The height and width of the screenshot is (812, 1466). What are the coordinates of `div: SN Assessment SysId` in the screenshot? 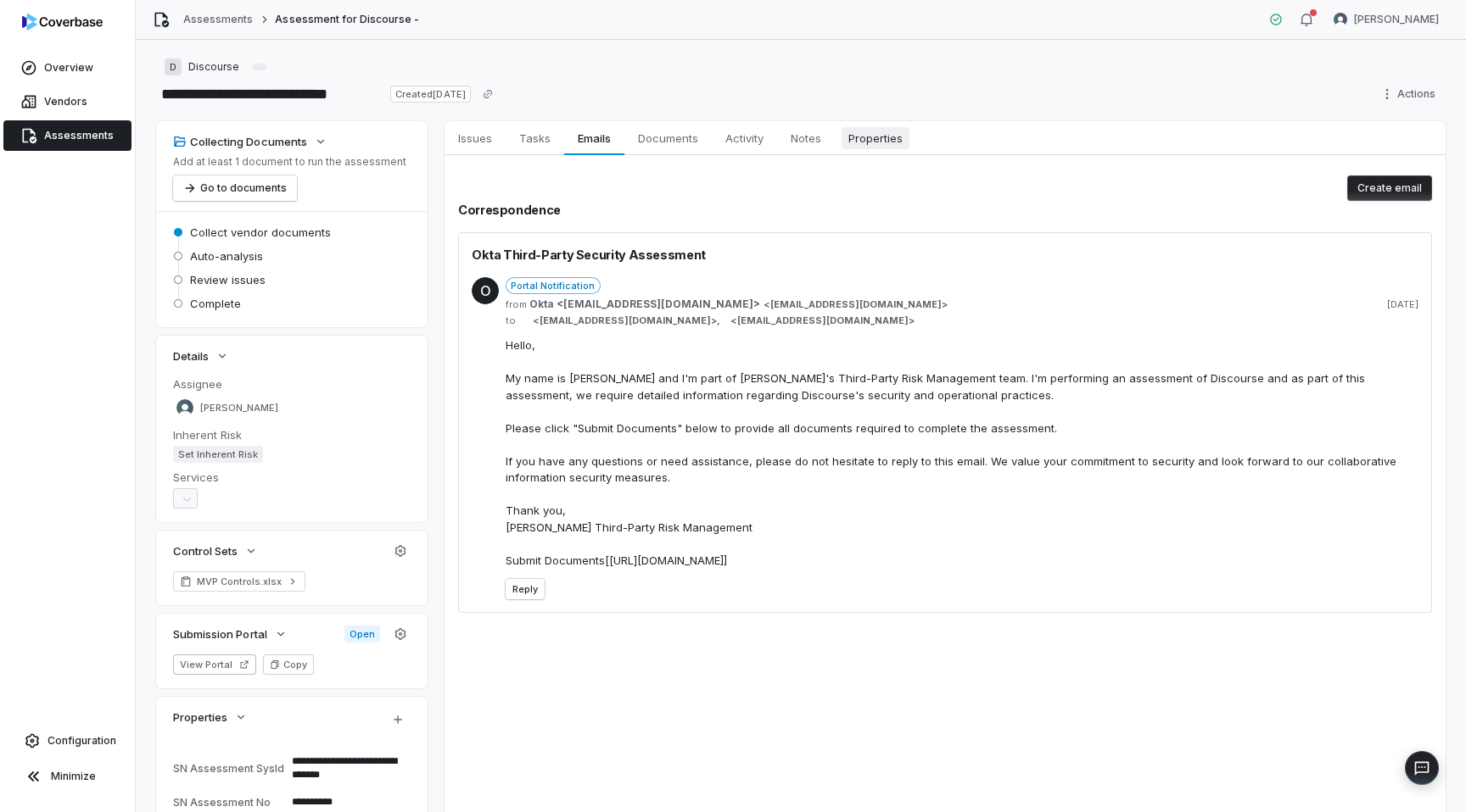 It's located at (229, 768).